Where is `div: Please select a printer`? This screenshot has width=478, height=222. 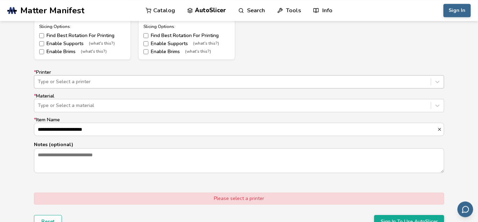
div: Please select a printer is located at coordinates (239, 199).